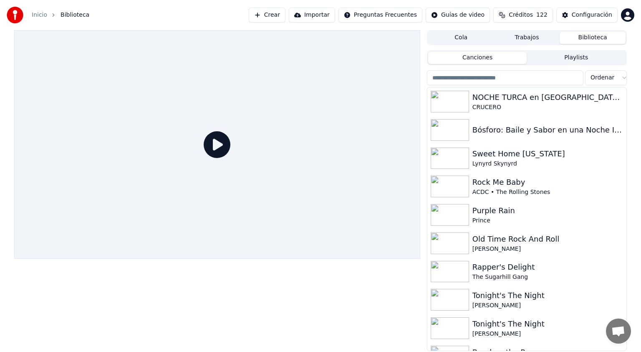 Image resolution: width=641 pixels, height=352 pixels. Describe the element at coordinates (61, 15) in the screenshot. I see `nav: breadcrumb` at that location.